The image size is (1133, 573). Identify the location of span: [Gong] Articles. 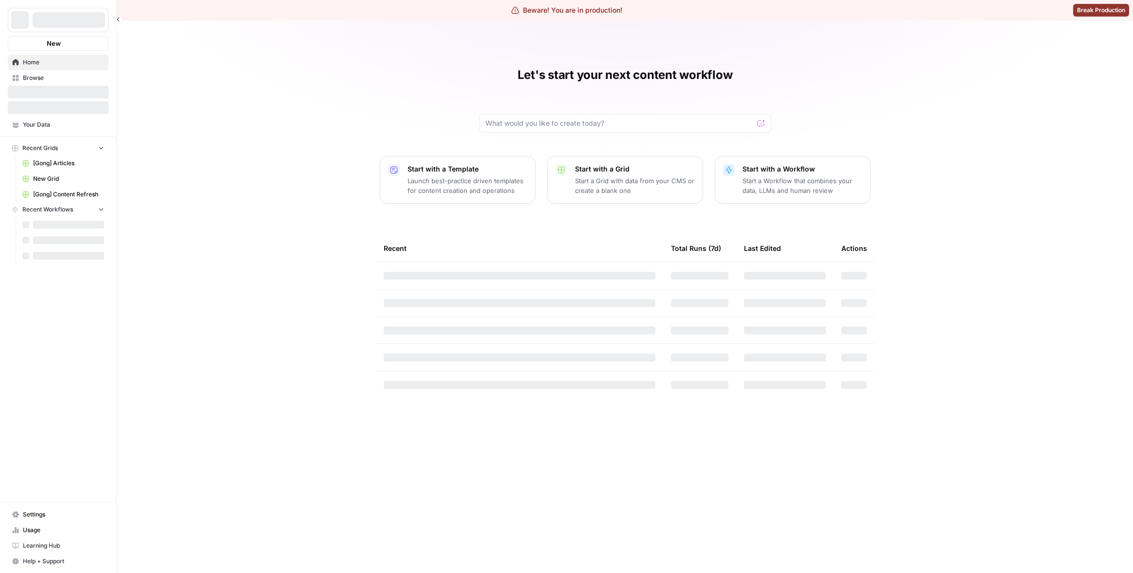
(69, 163).